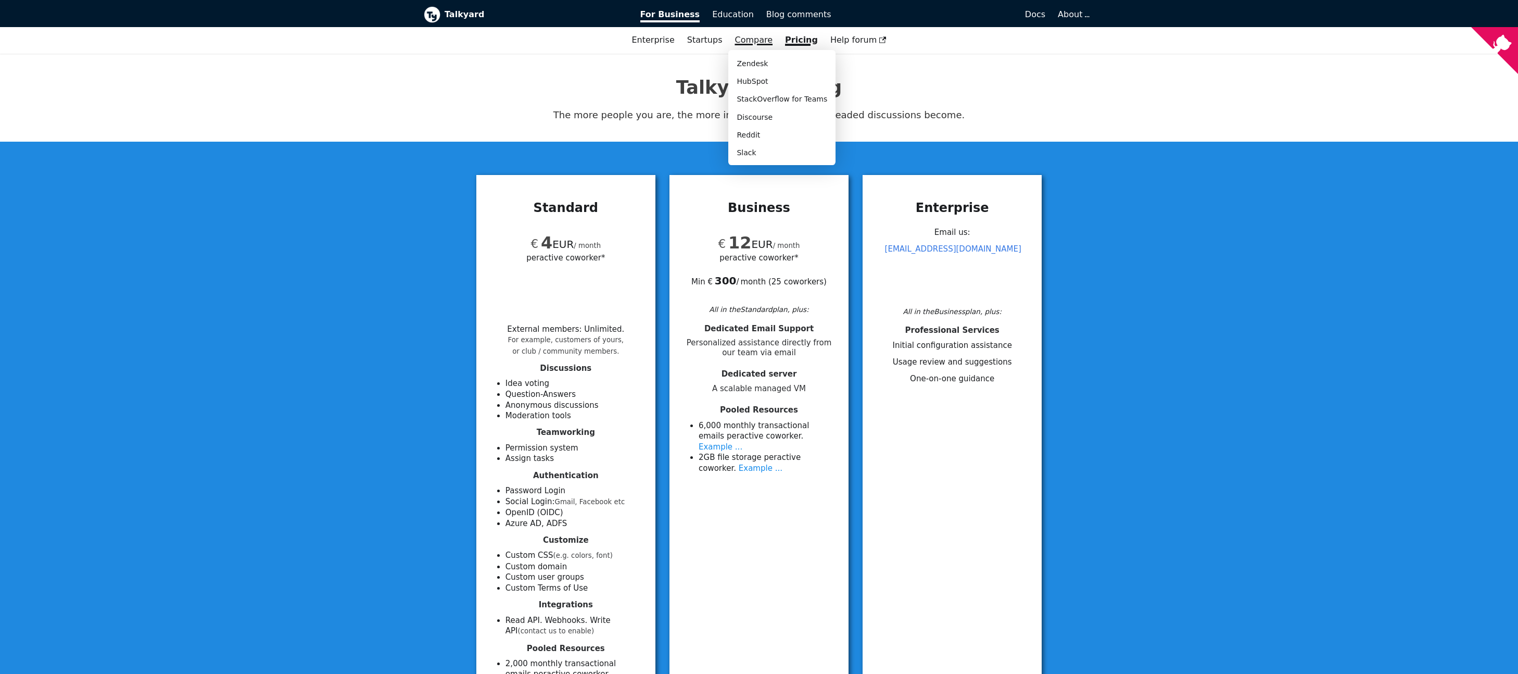 This screenshot has width=1518, height=674. What do you see at coordinates (574, 512) in the screenshot?
I see `li: OpenID (OIDC)` at bounding box center [574, 512].